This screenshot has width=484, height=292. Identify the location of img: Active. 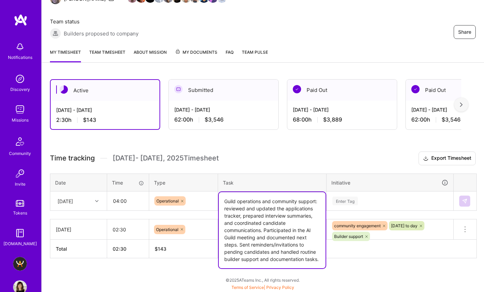
(64, 90).